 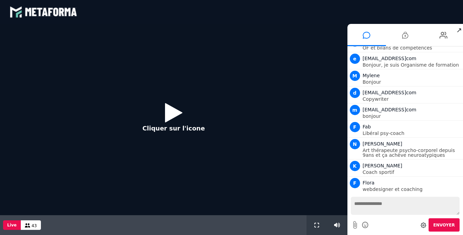 I want to click on span: Mylene, so click(x=371, y=75).